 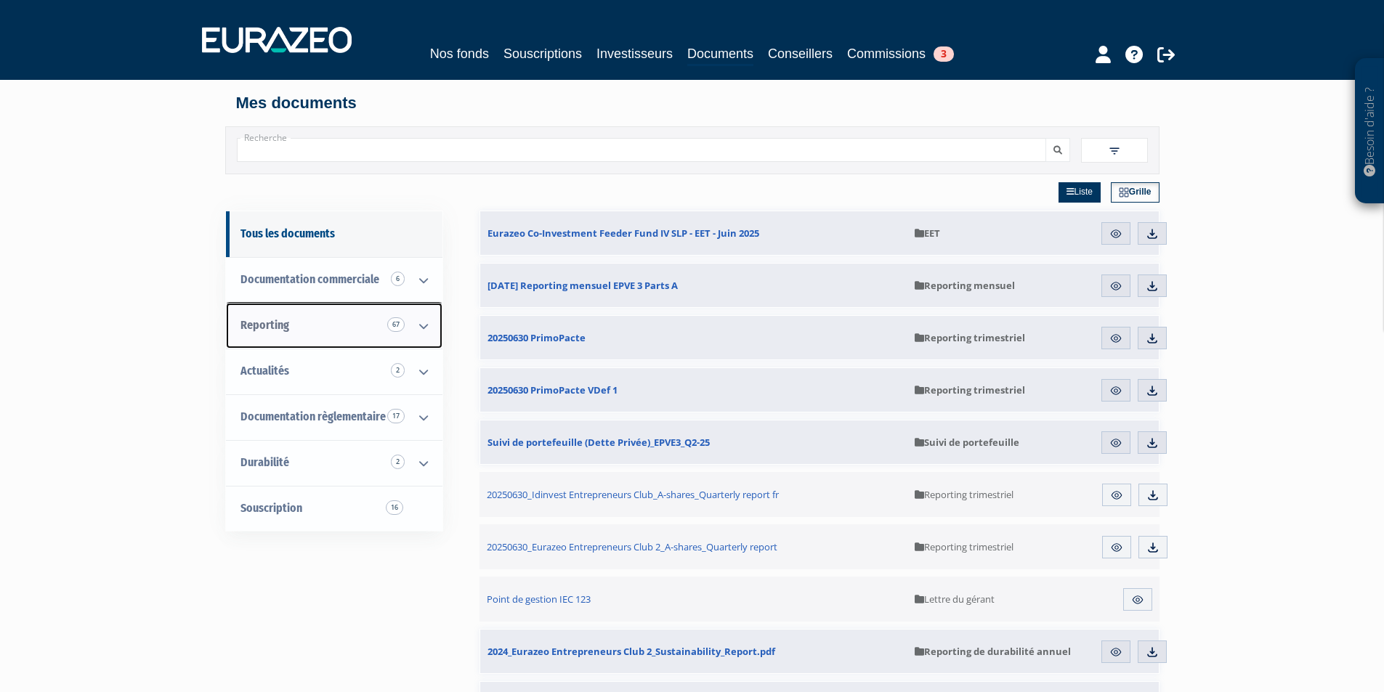 I want to click on a: Durabilité 2, so click(x=334, y=463).